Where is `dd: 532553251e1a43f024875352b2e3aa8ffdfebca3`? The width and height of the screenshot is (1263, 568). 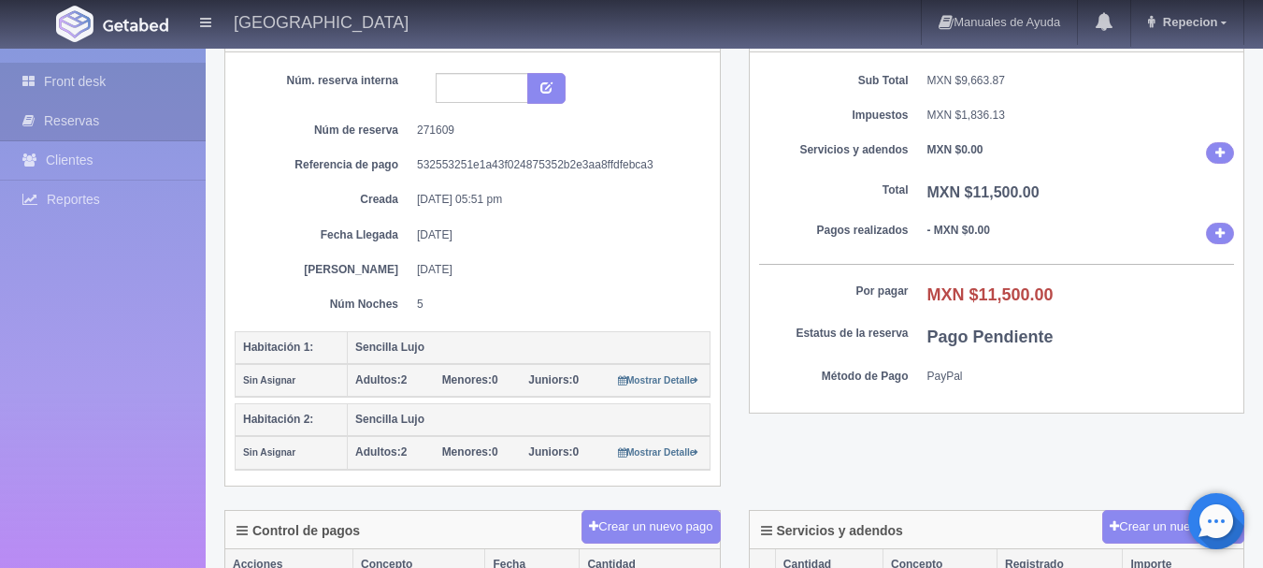
dd: 532553251e1a43f024875352b2e3aa8ffdfebca3 is located at coordinates (556, 165).